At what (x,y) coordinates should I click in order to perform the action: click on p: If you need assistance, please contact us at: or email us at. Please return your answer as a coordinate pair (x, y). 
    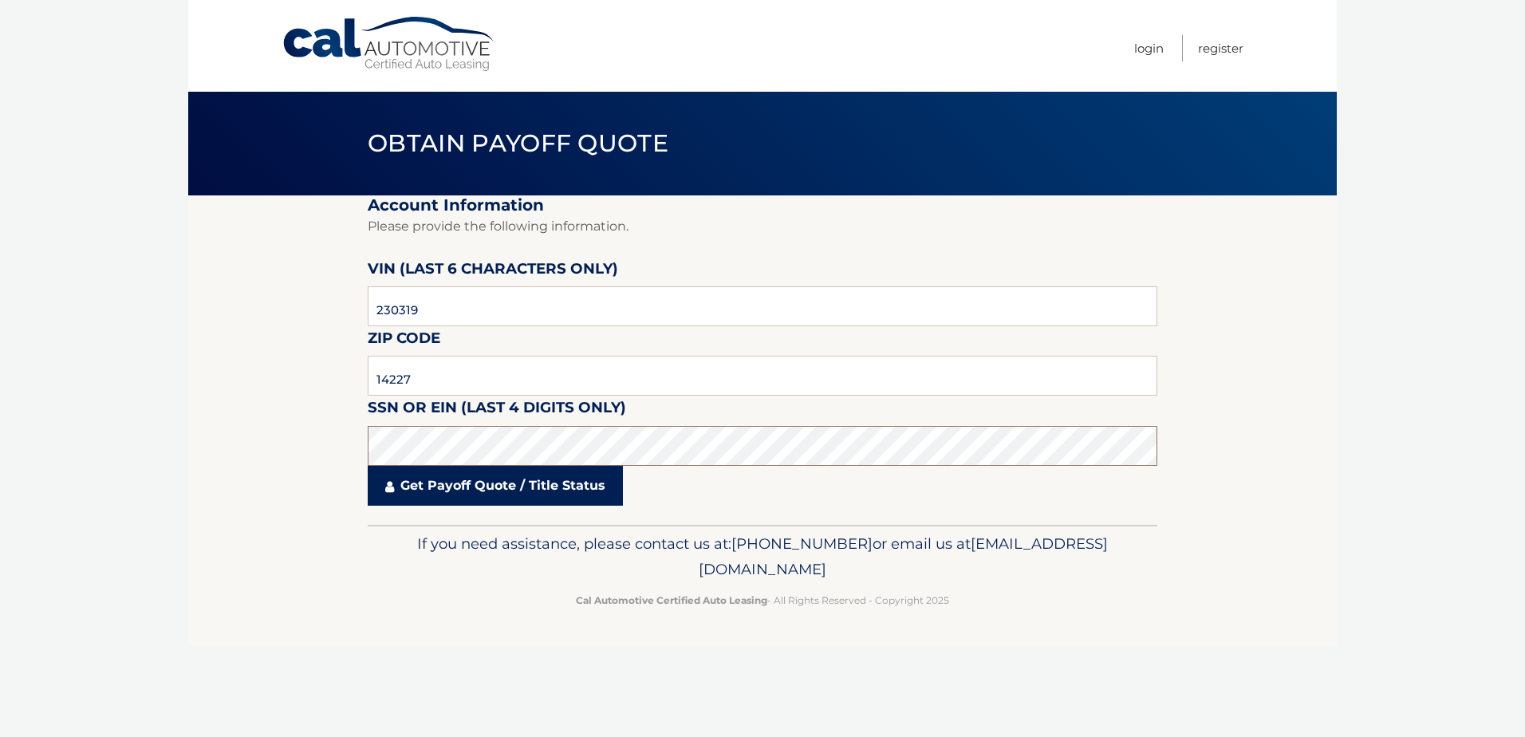
    Looking at the image, I should click on (762, 557).